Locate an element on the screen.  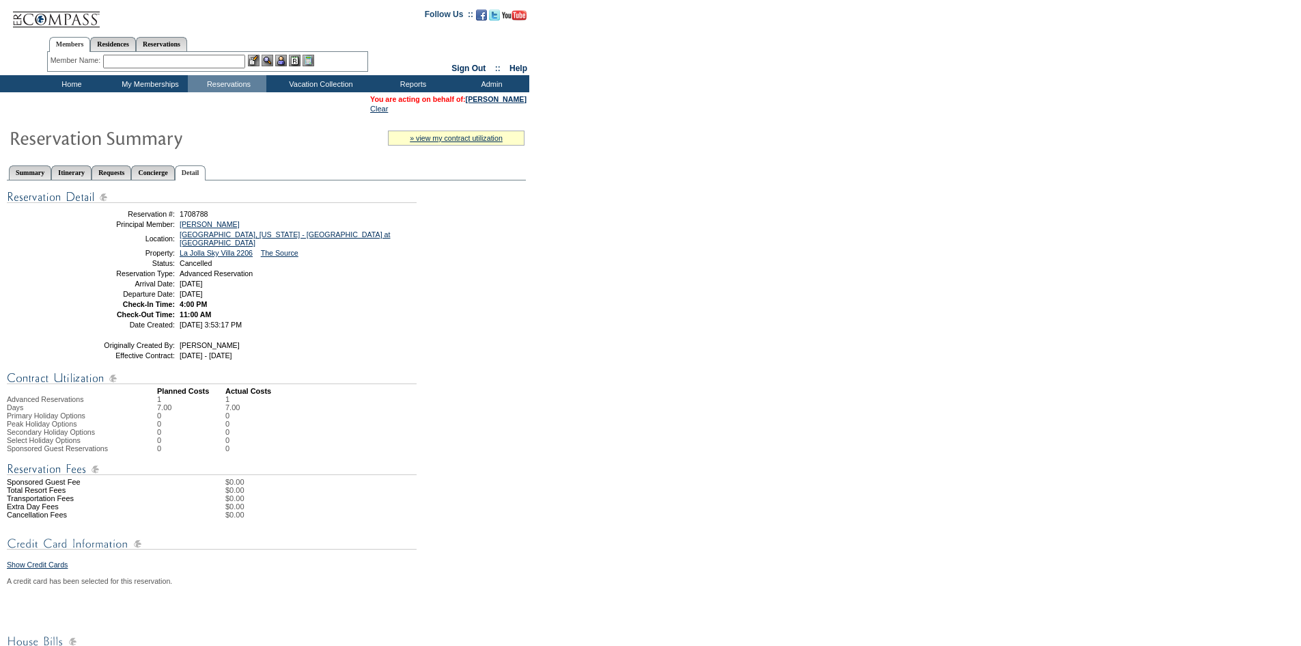
a: The Source is located at coordinates (279, 253).